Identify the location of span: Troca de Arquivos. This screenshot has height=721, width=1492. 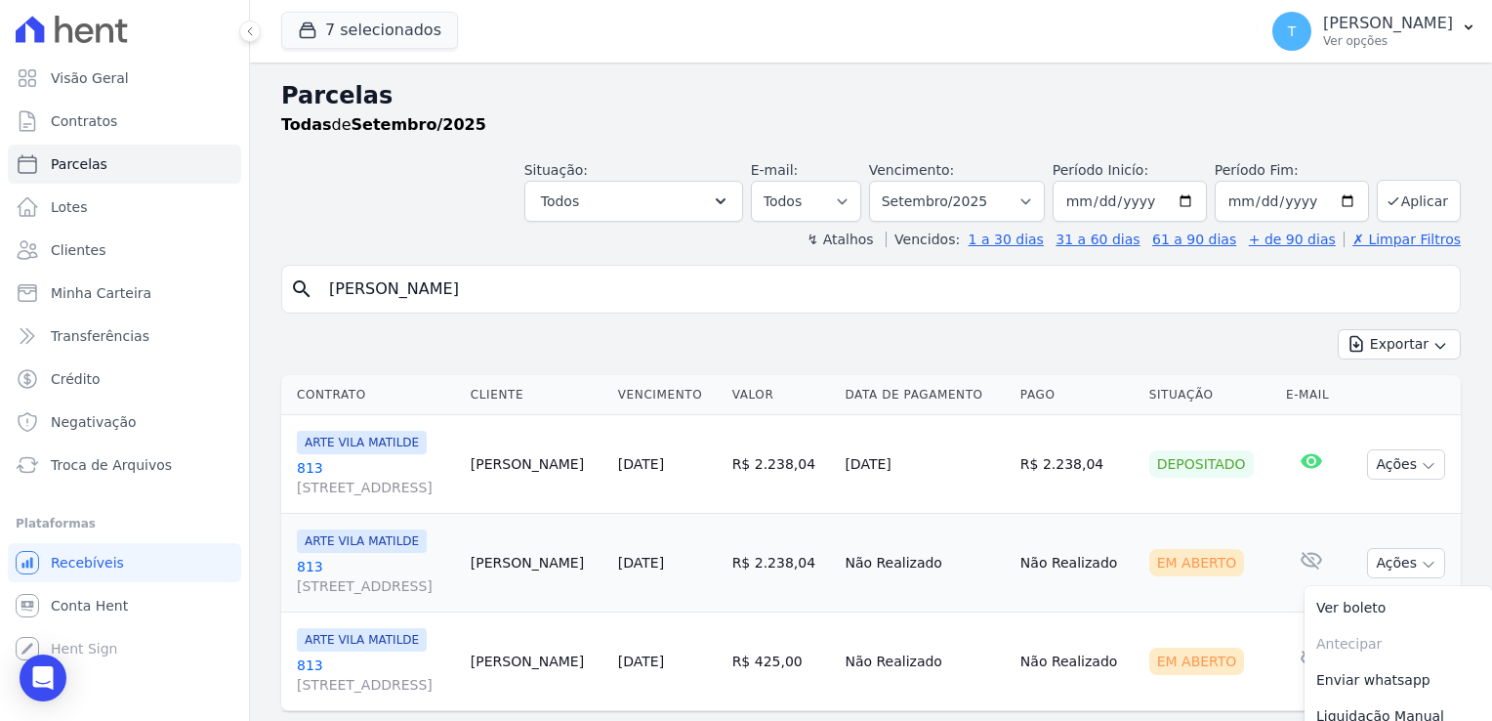
(111, 465).